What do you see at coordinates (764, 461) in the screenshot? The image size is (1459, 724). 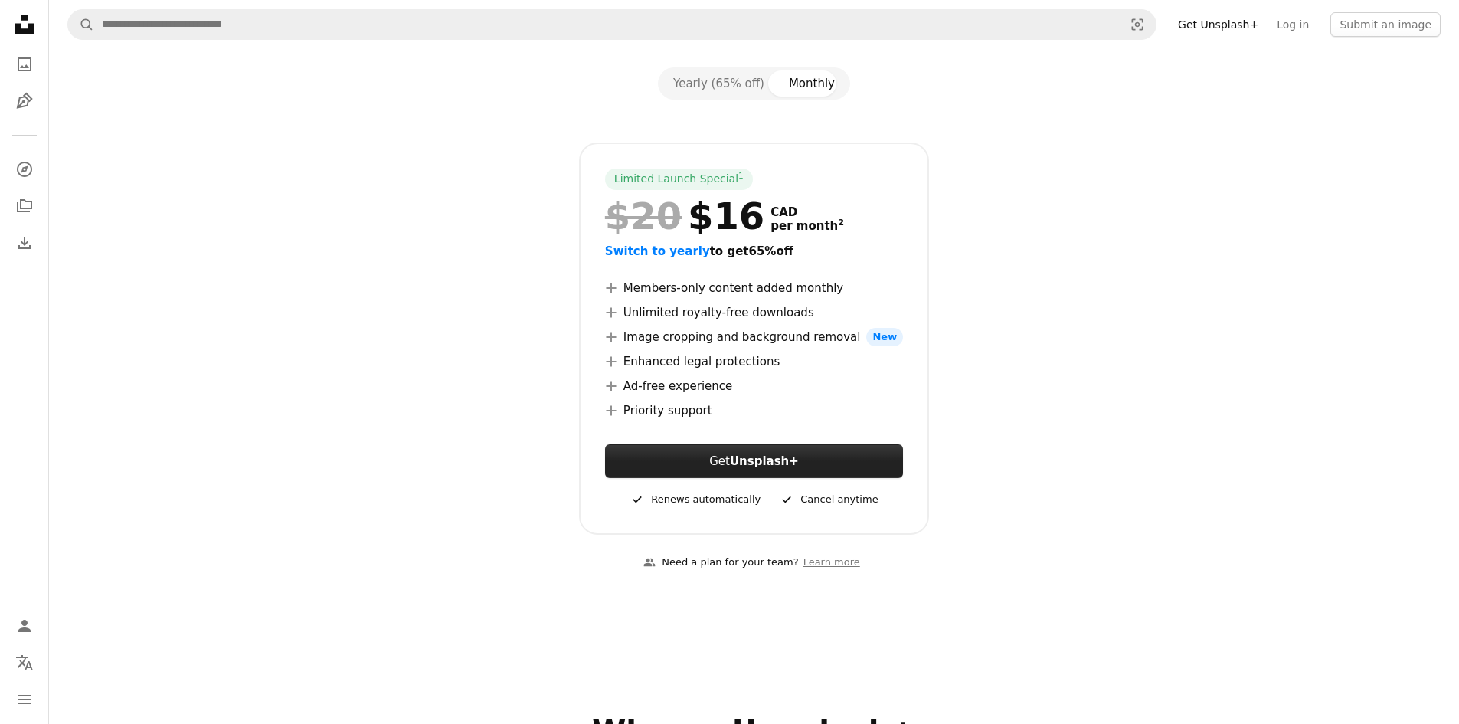 I see `strong: Unsplash+` at bounding box center [764, 461].